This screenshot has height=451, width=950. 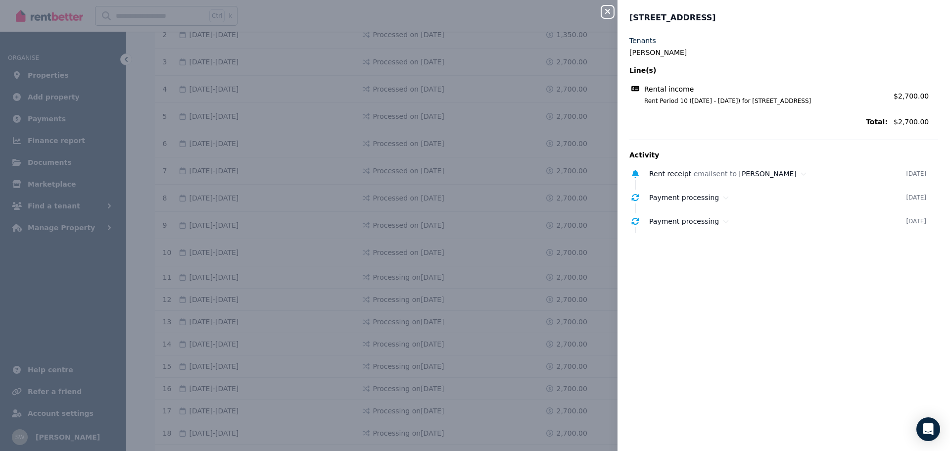 I want to click on span: Rent receipt, so click(x=670, y=174).